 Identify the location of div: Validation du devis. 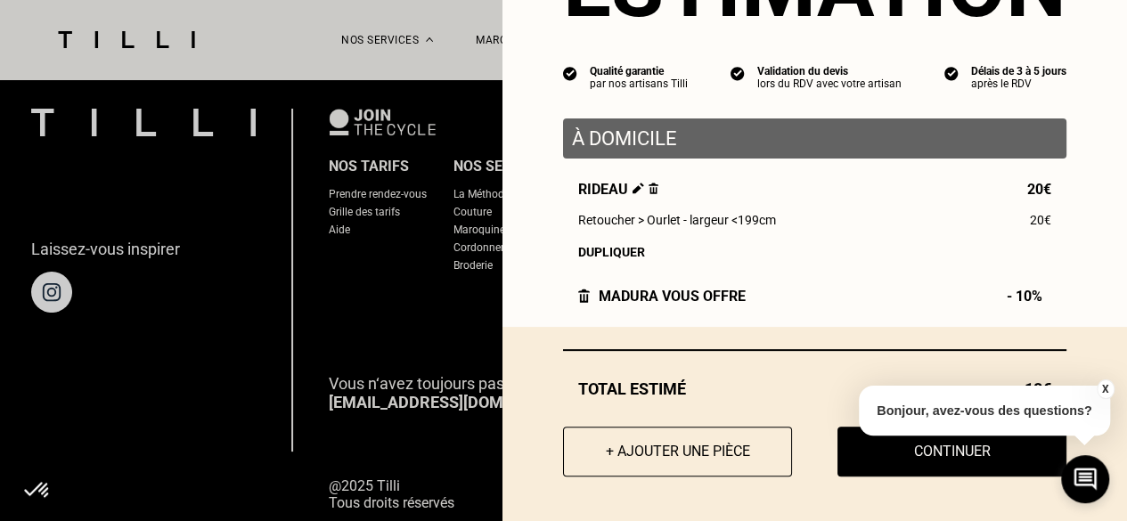
(829, 71).